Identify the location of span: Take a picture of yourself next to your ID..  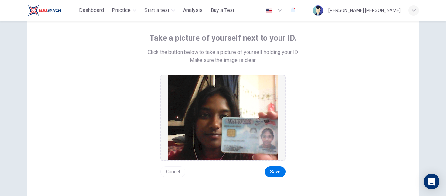
(223, 38).